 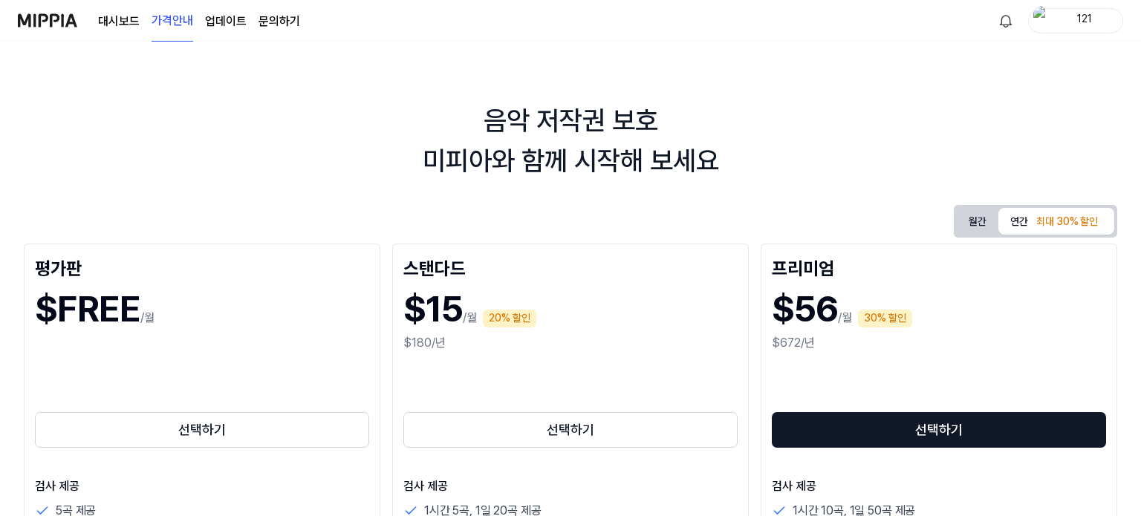 I want to click on h1: $FREE, so click(x=88, y=309).